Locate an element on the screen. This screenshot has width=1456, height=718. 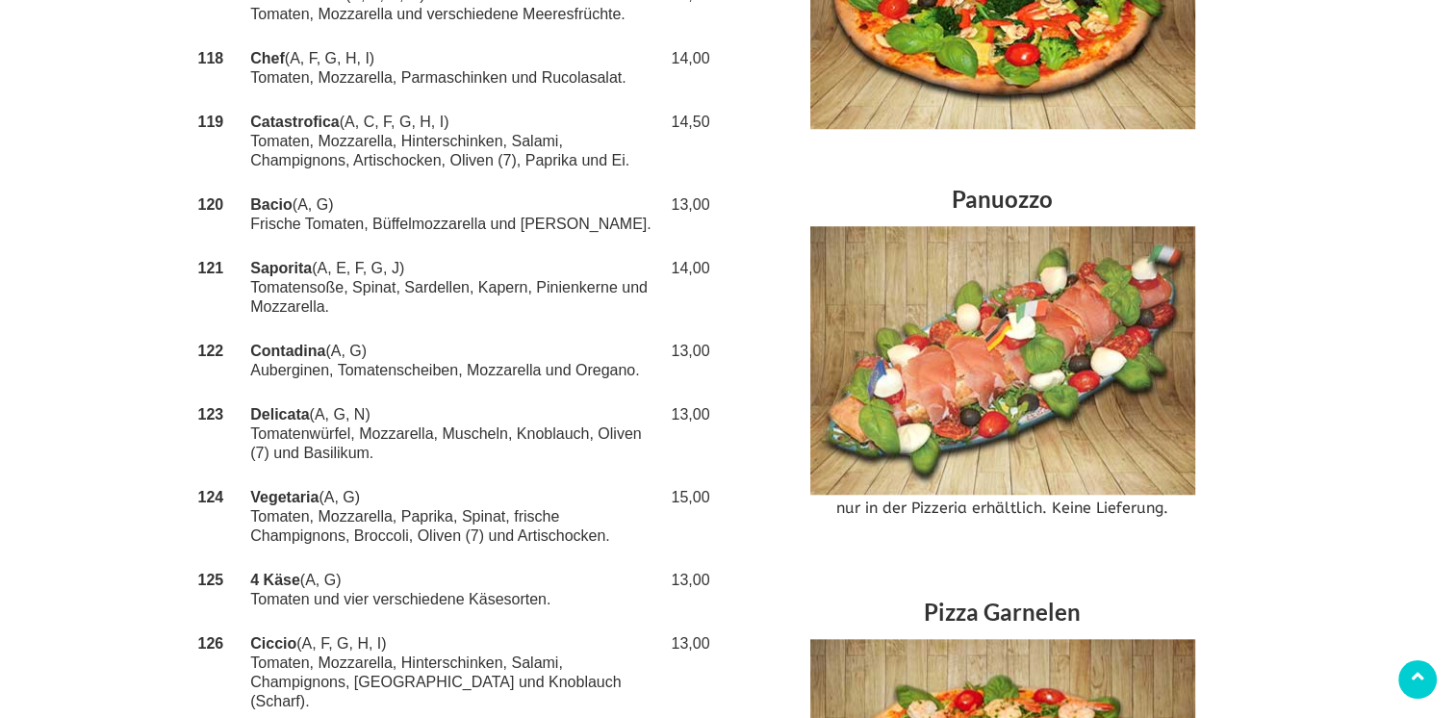
strong: 120 is located at coordinates (211, 204).